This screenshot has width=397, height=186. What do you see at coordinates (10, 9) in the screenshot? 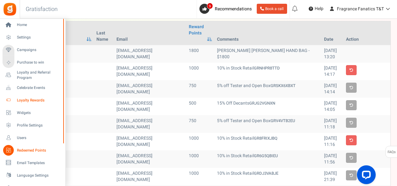
I see `img: Gratisfaction` at bounding box center [10, 9].